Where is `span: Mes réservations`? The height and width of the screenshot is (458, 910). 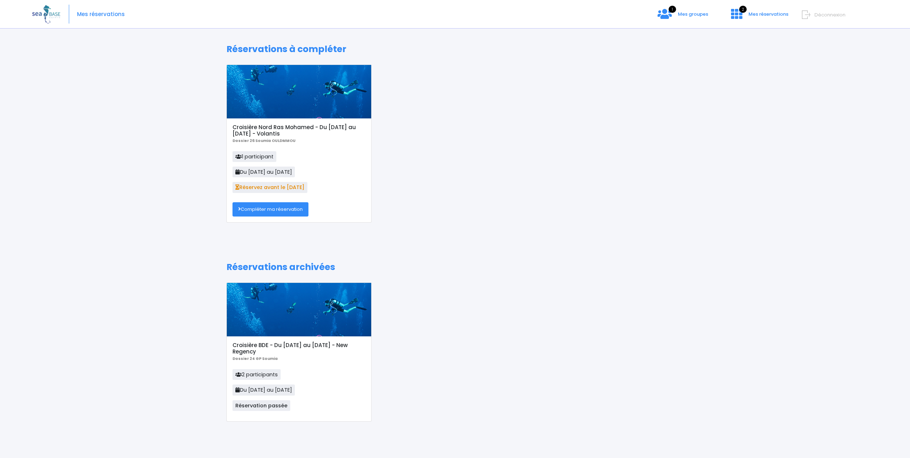 span: Mes réservations is located at coordinates (768, 14).